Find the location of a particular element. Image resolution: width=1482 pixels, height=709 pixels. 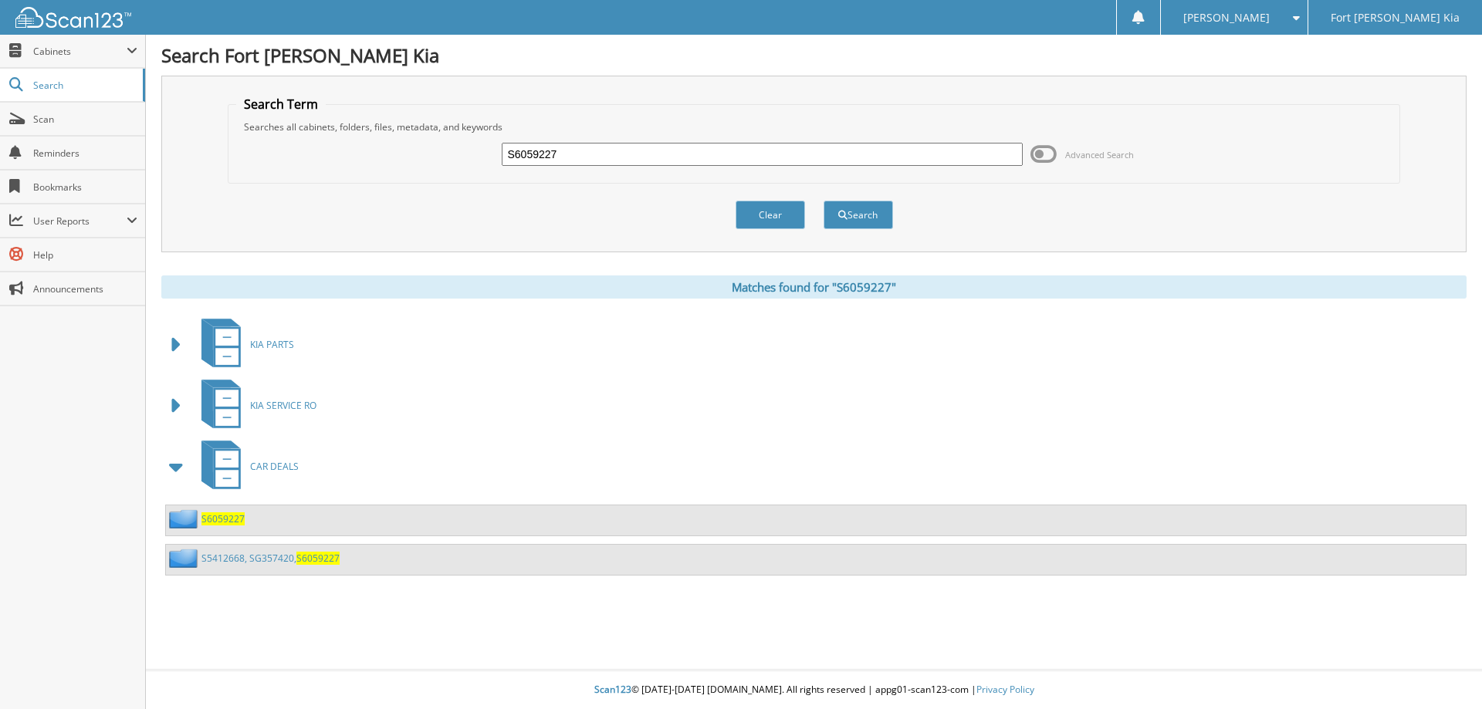

span: Cabinets is located at coordinates (80, 51).